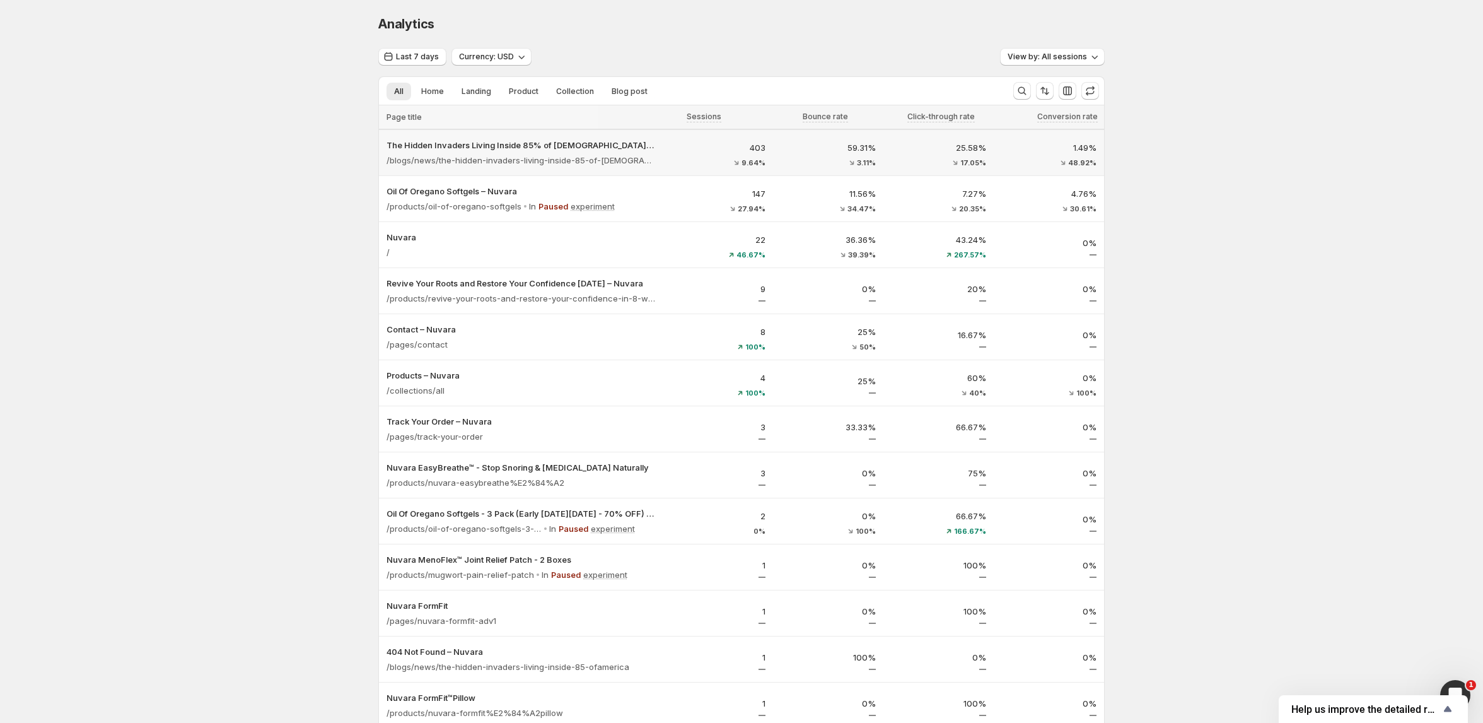 Image resolution: width=1483 pixels, height=723 pixels. I want to click on span: Landing, so click(476, 91).